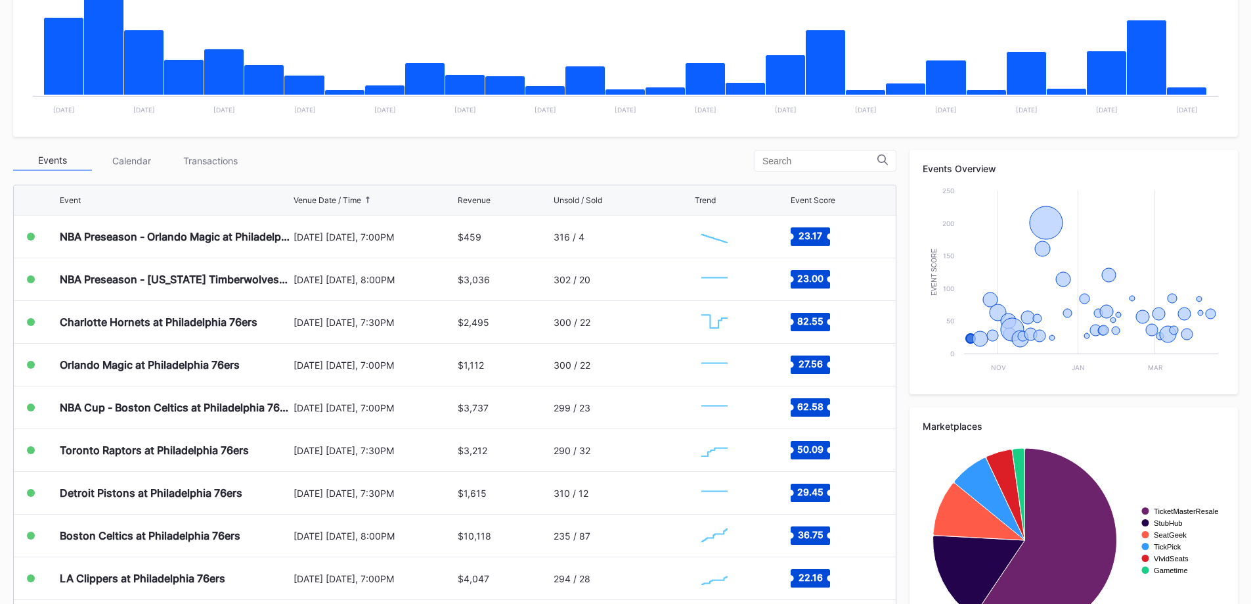  What do you see at coordinates (1186, 511) in the screenshot?
I see `text: TicketMasterResale` at bounding box center [1186, 511].